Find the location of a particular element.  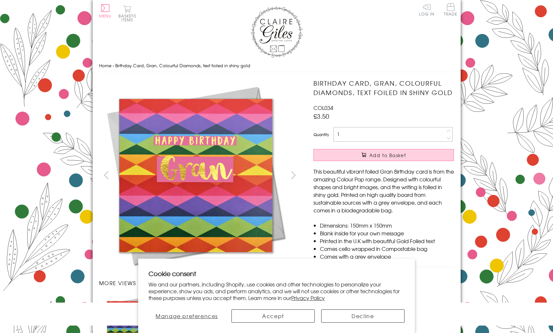

a: Log In is located at coordinates (427, 9).